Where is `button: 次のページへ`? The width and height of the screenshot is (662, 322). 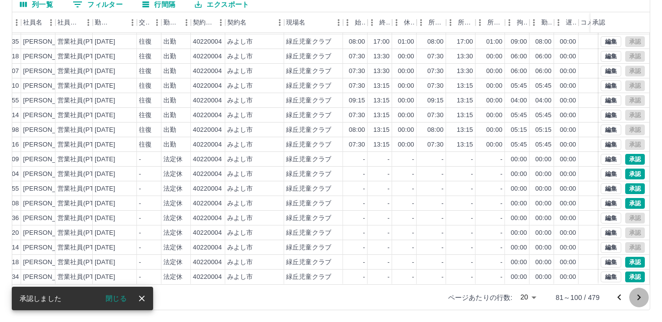 button: 次のページへ is located at coordinates (639, 298).